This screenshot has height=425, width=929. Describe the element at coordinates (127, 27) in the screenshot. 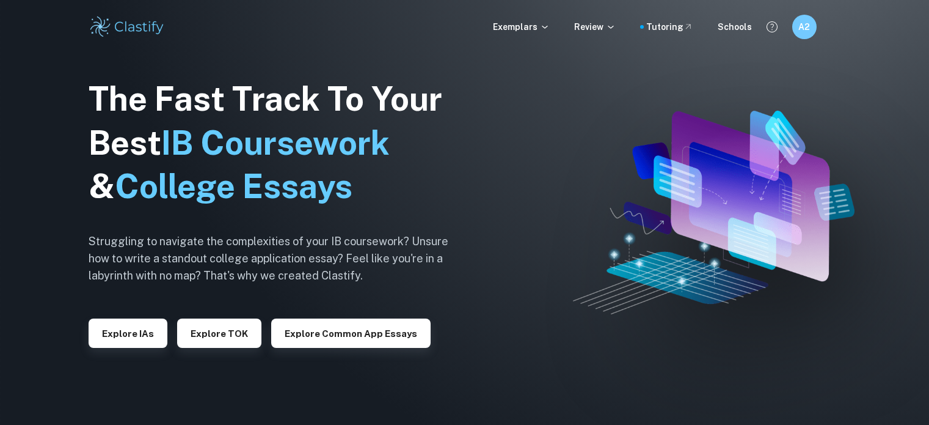

I see `img: Clastify logo` at that location.